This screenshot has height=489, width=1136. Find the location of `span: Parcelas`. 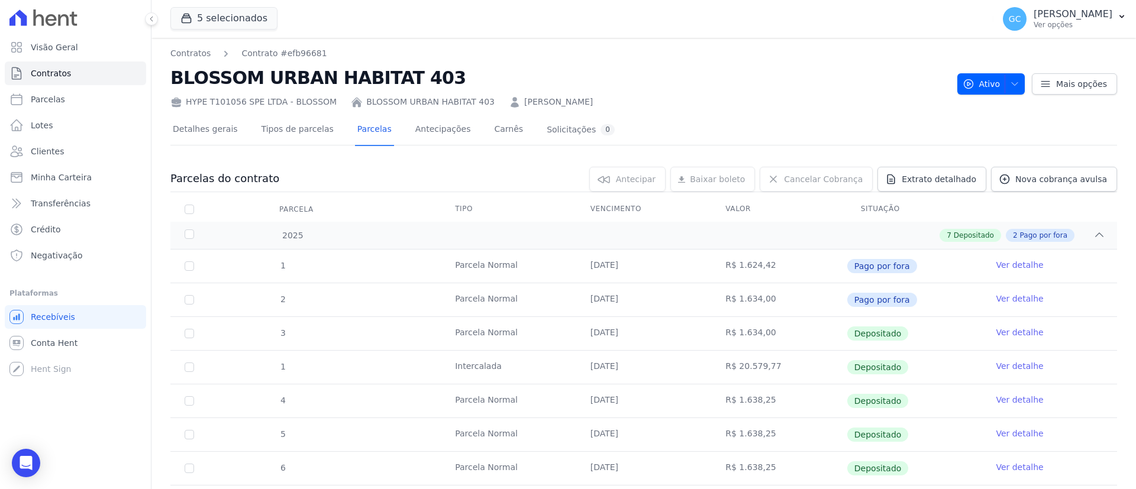

span: Parcelas is located at coordinates (48, 99).